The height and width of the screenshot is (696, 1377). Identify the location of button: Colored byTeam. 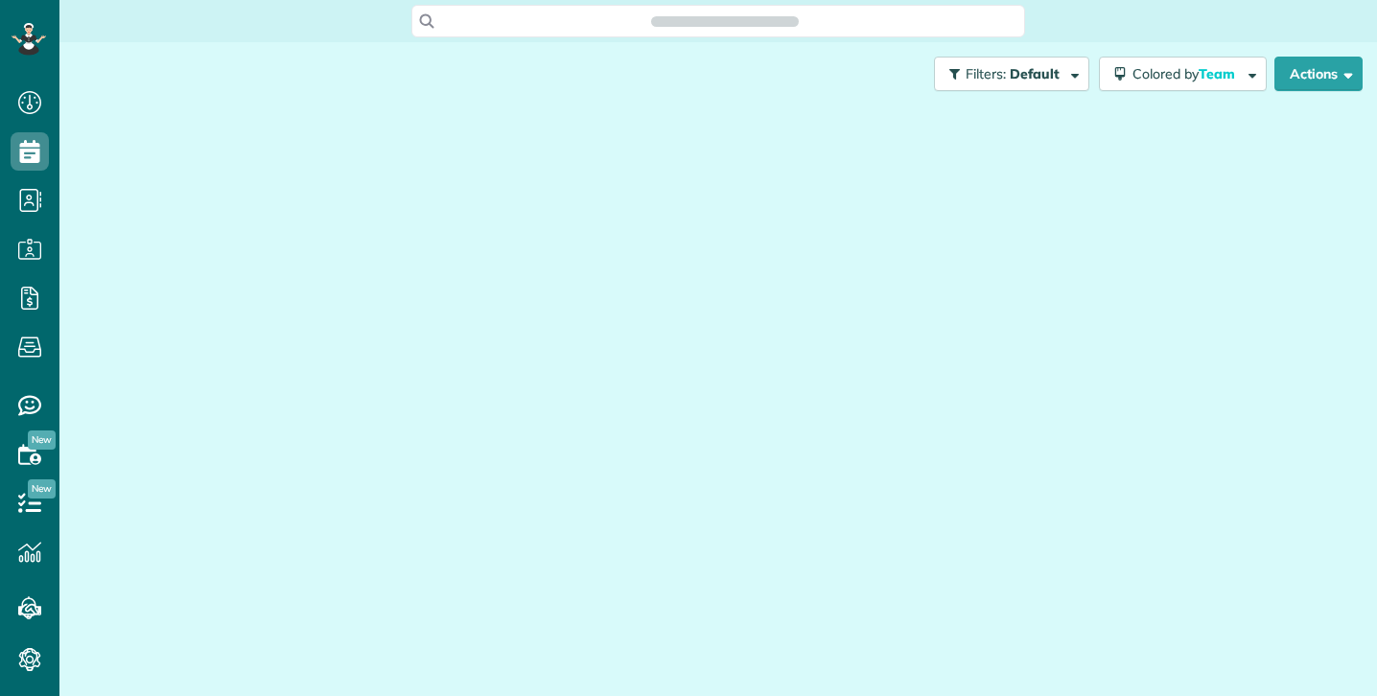
(1182, 74).